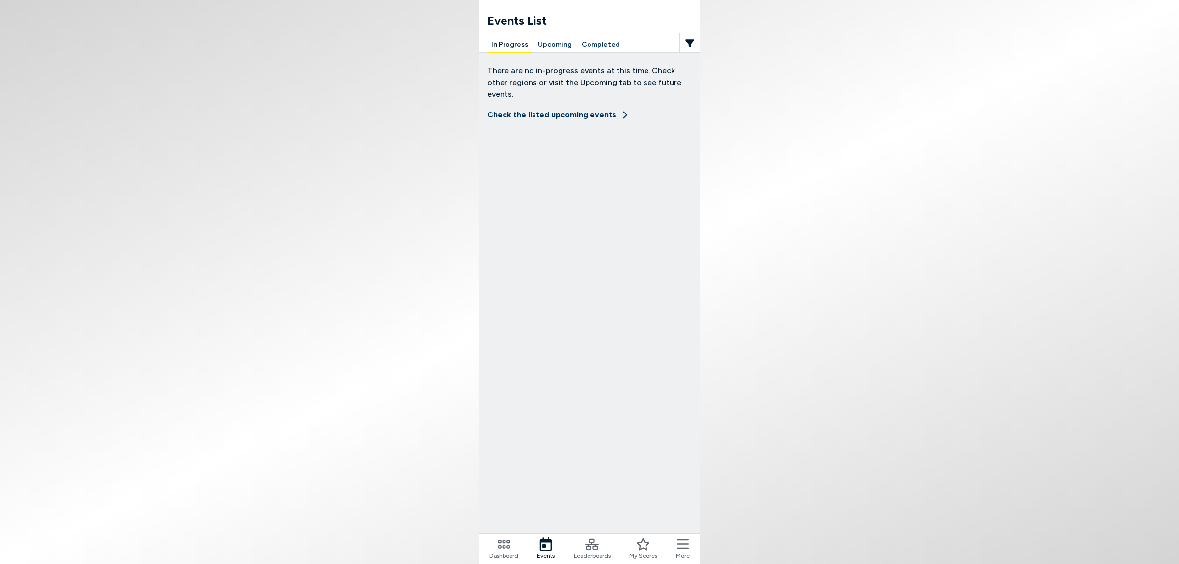 The width and height of the screenshot is (1179, 564). I want to click on p: There are no in-progress events at this time. Check other regions or visit the Upcoming tab to se..., so click(589, 83).